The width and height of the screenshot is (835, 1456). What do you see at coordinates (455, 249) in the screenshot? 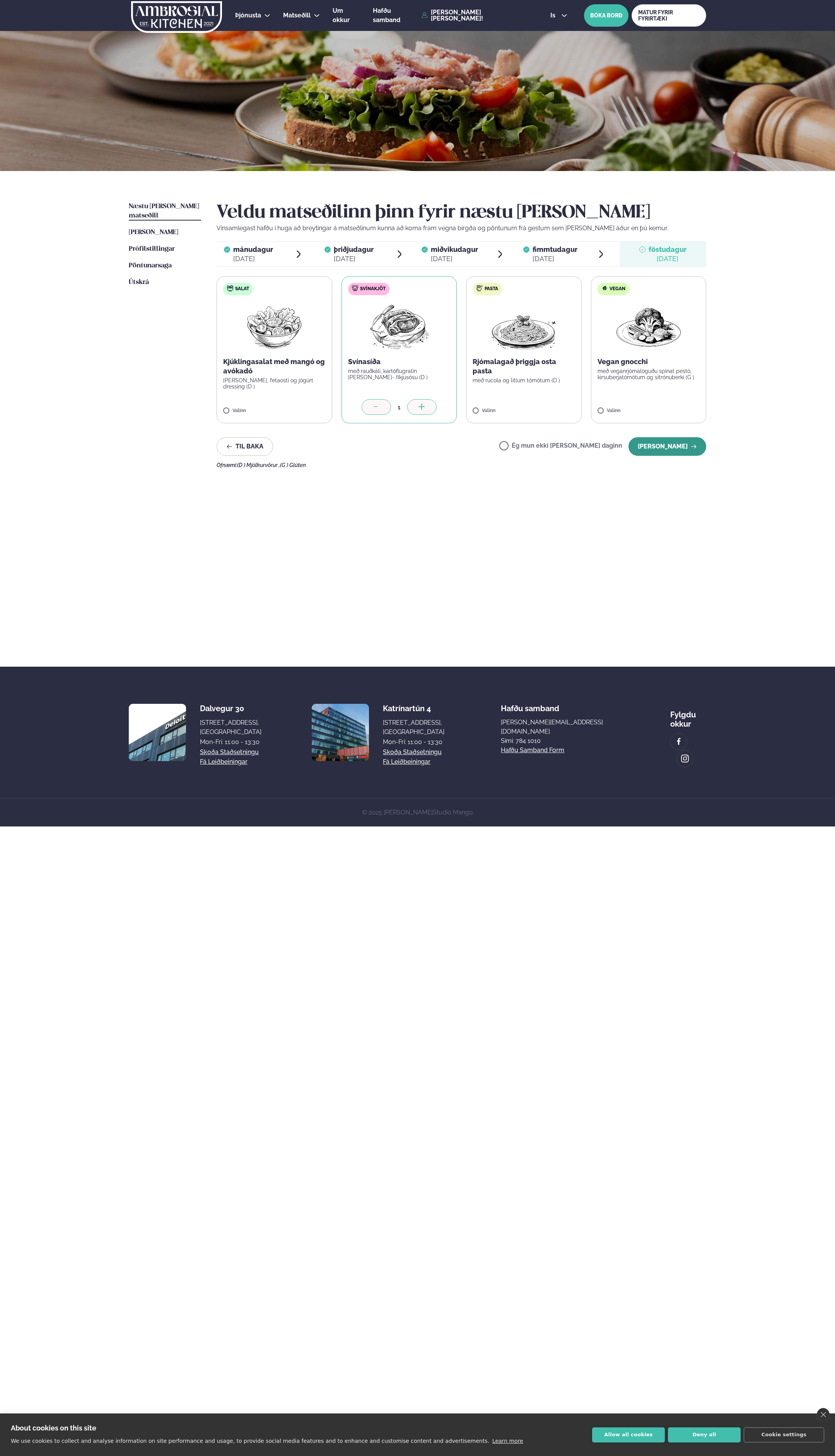
I see `span: miðvikudagur` at bounding box center [455, 249].